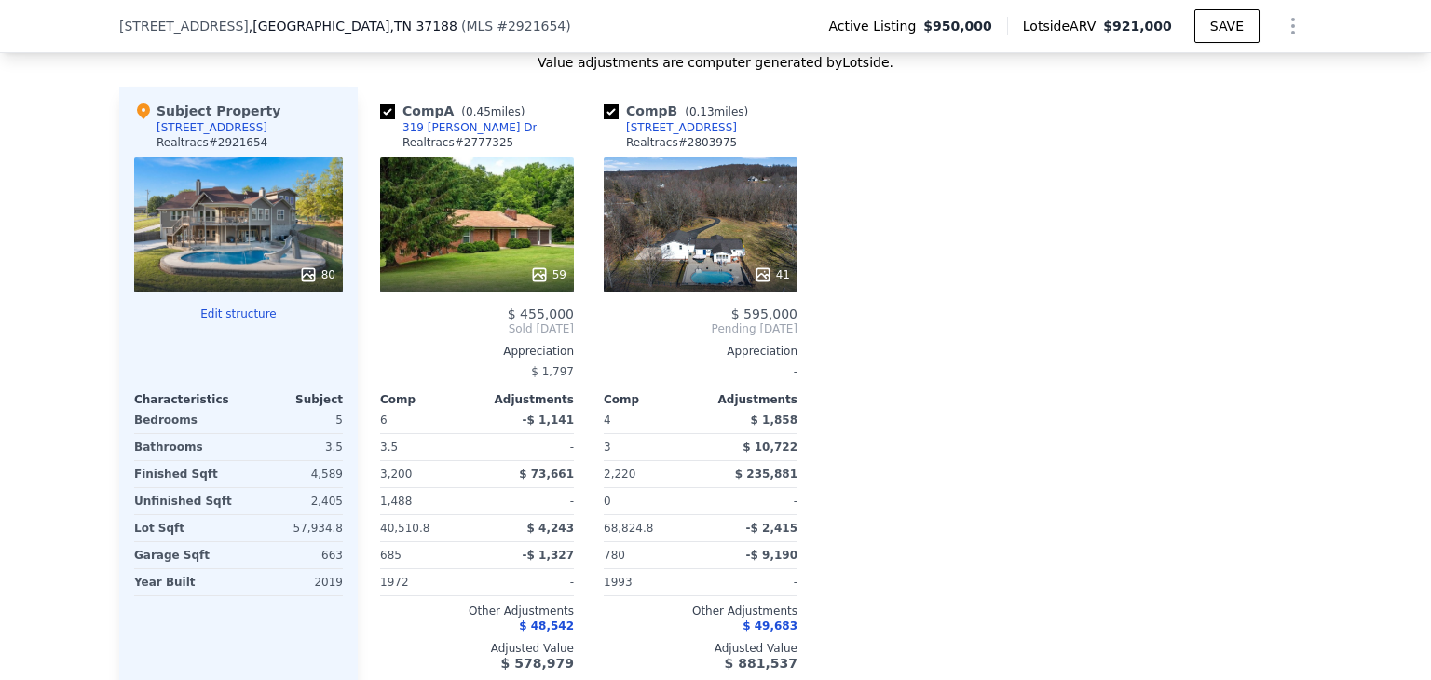 The height and width of the screenshot is (680, 1431). Describe the element at coordinates (1227, 26) in the screenshot. I see `button: SAVE` at that location.